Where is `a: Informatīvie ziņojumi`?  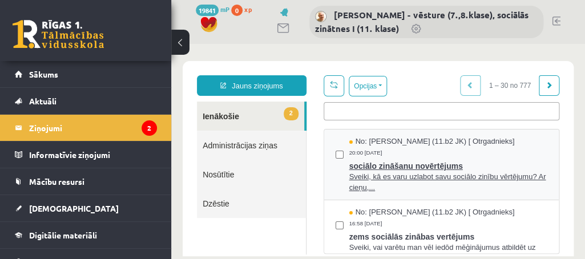 a: Informatīvie ziņojumi is located at coordinates (86, 155).